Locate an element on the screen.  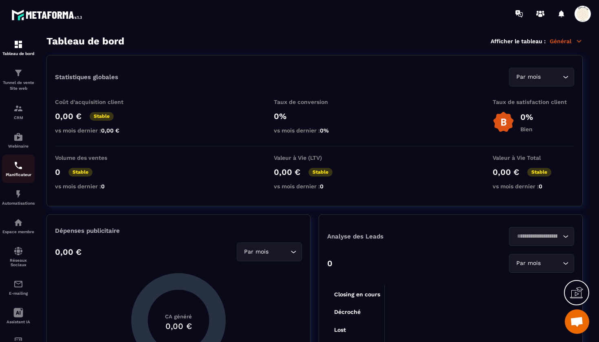
p: CRM is located at coordinates (18, 117).